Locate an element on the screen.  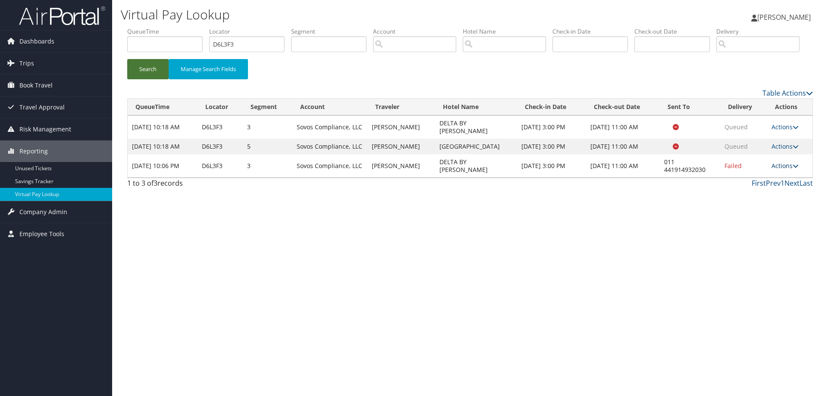
label: Check-in Date is located at coordinates (594, 31).